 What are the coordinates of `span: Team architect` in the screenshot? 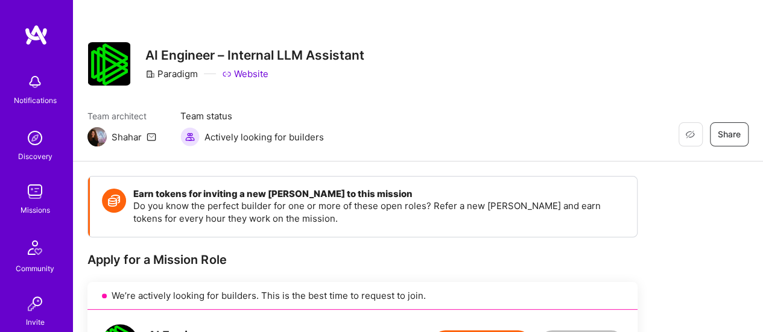 It's located at (122, 116).